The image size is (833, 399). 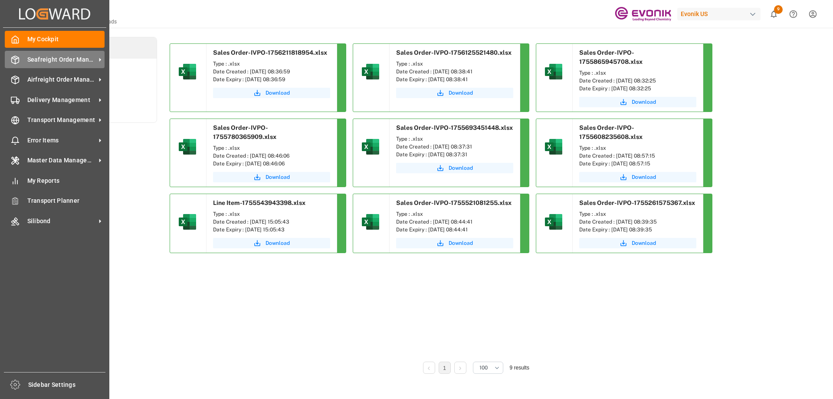 I want to click on a: Transport Planner, so click(x=55, y=200).